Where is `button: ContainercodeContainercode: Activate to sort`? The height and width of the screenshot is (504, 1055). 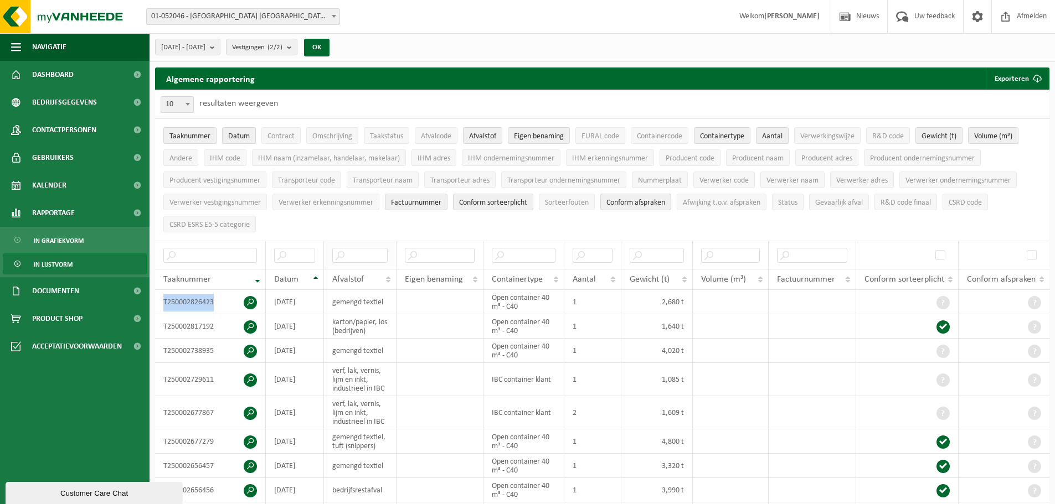
button: ContainercodeContainercode: Activate to sort is located at coordinates (659, 136).